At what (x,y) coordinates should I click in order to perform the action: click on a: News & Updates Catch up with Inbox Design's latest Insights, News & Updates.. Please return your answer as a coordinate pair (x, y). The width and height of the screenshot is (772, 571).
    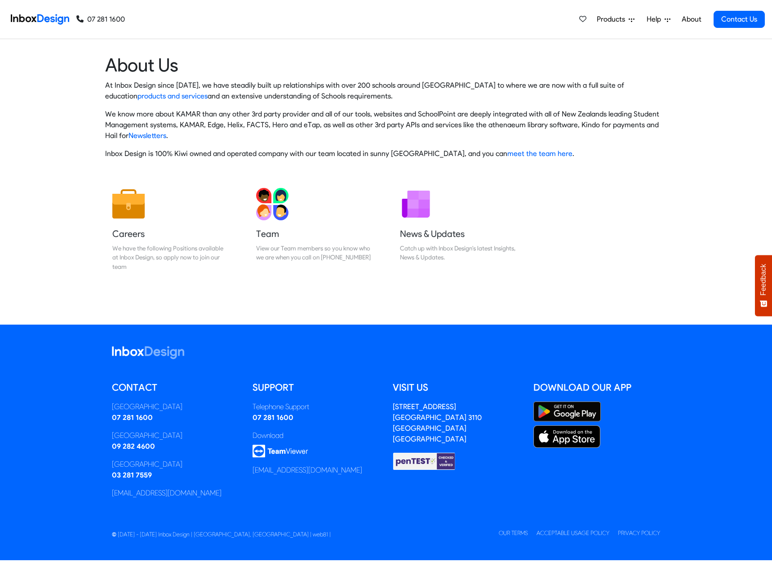
    Looking at the image, I should click on (458, 229).